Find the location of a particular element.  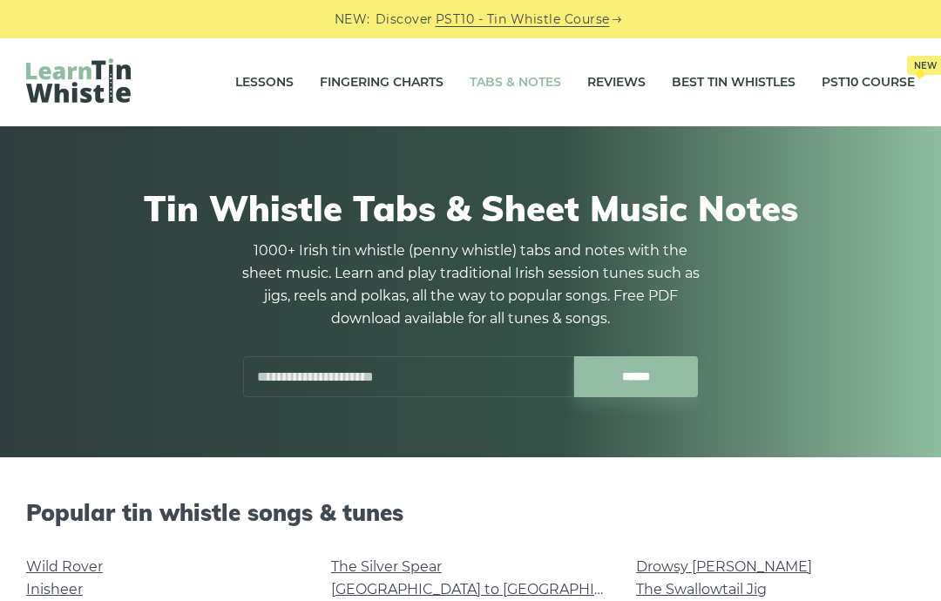

a: Reviews is located at coordinates (616, 83).